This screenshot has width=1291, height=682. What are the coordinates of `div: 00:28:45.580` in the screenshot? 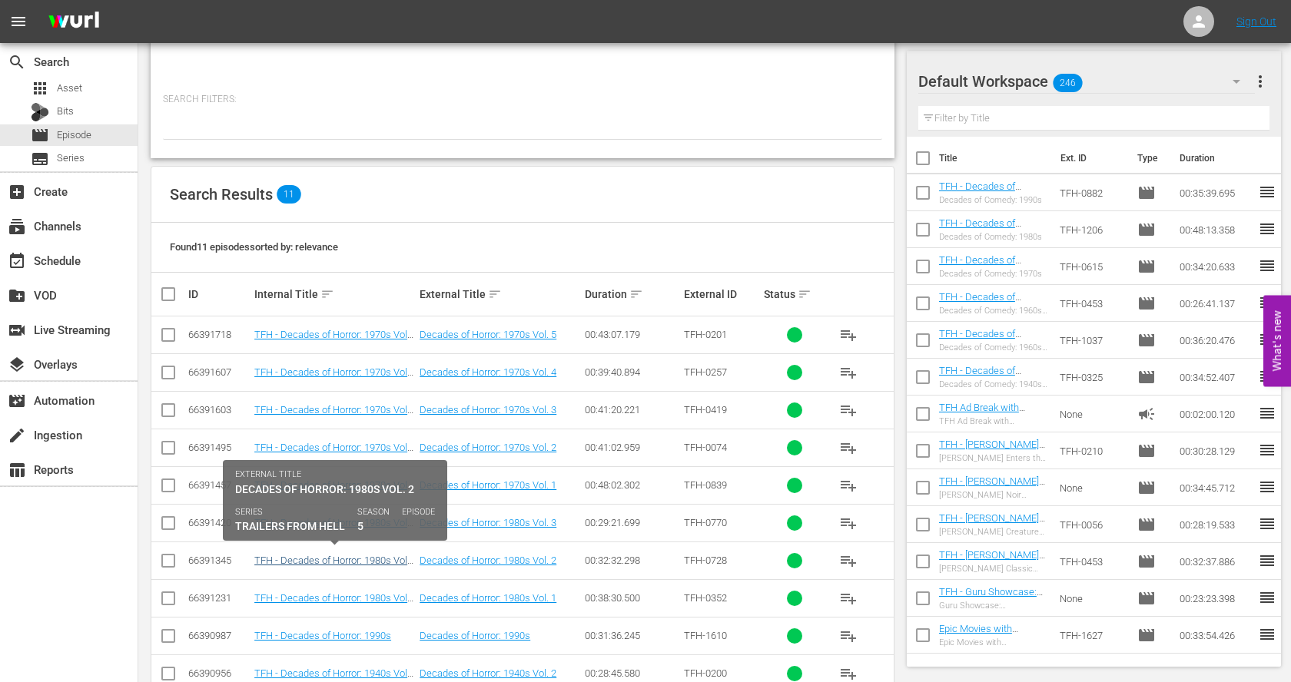 It's located at (632, 673).